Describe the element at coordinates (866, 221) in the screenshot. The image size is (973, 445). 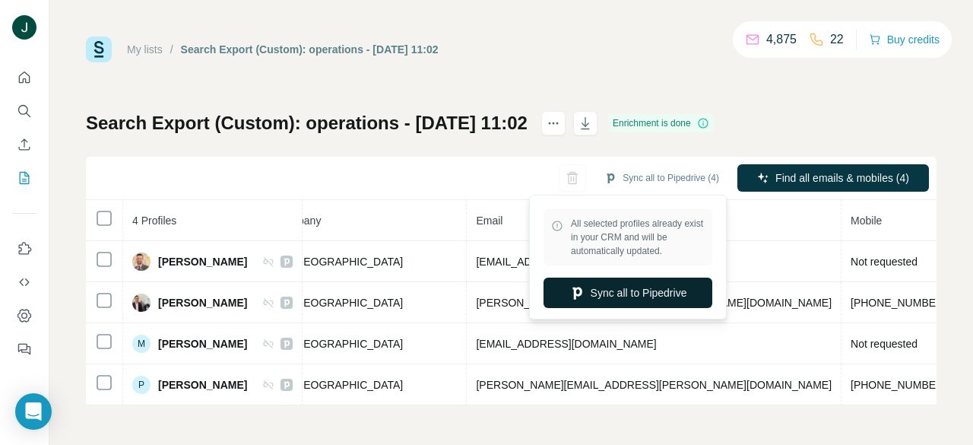
I see `span: Mobile` at that location.